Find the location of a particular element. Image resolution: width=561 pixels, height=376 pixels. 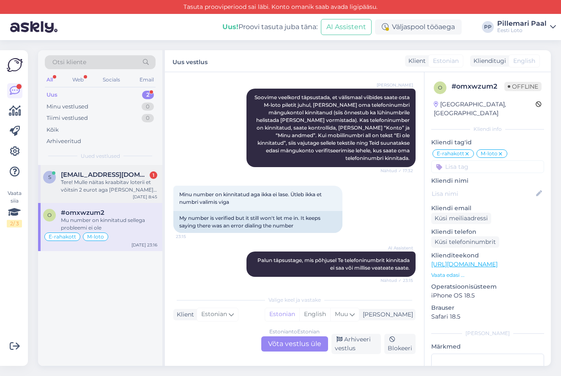

span: s is located at coordinates (49, 177).